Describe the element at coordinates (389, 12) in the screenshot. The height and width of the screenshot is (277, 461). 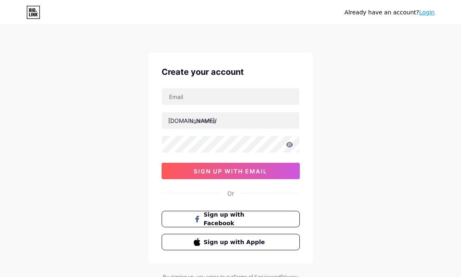
I see `div: Already have an account?` at that location.